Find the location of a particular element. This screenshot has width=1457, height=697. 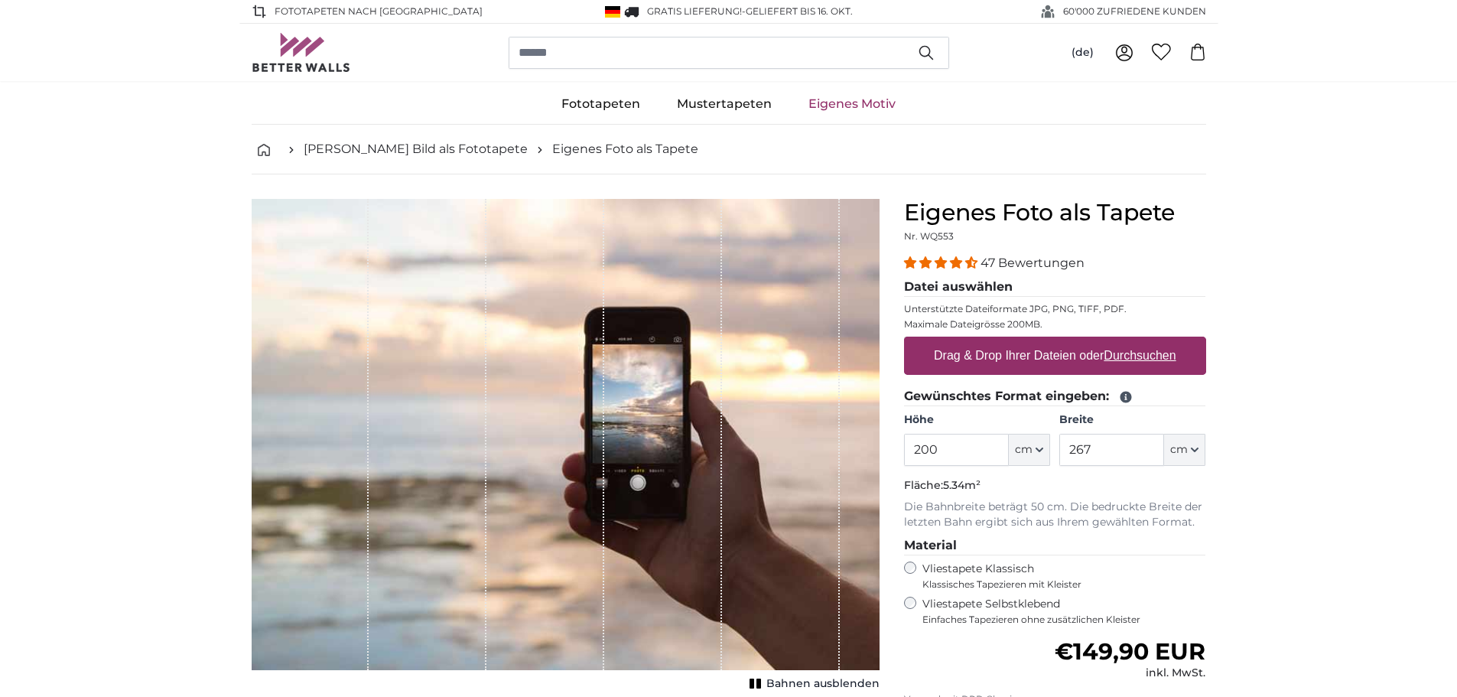

span: Klassisches Tapezieren mit Kleister is located at coordinates (1058, 584).